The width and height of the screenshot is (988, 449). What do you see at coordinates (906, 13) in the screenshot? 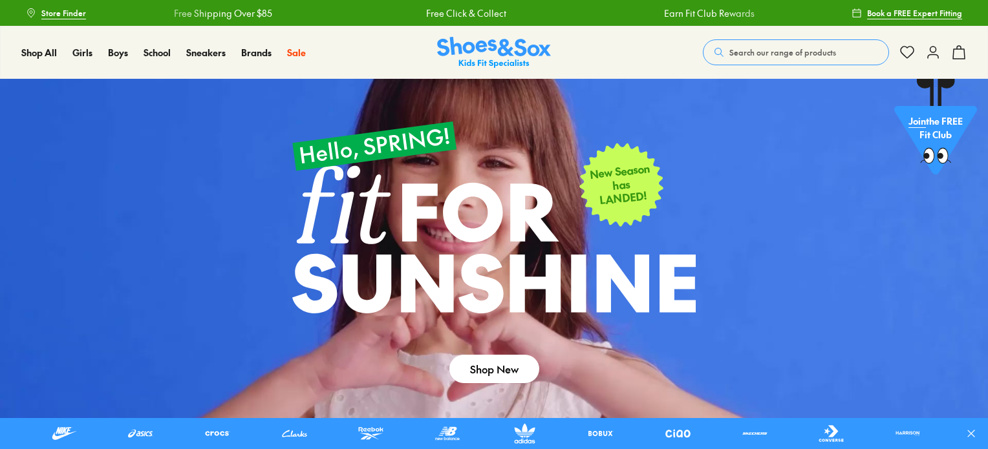
I see `a: Book a FREE Expert Fitting` at bounding box center [906, 13].